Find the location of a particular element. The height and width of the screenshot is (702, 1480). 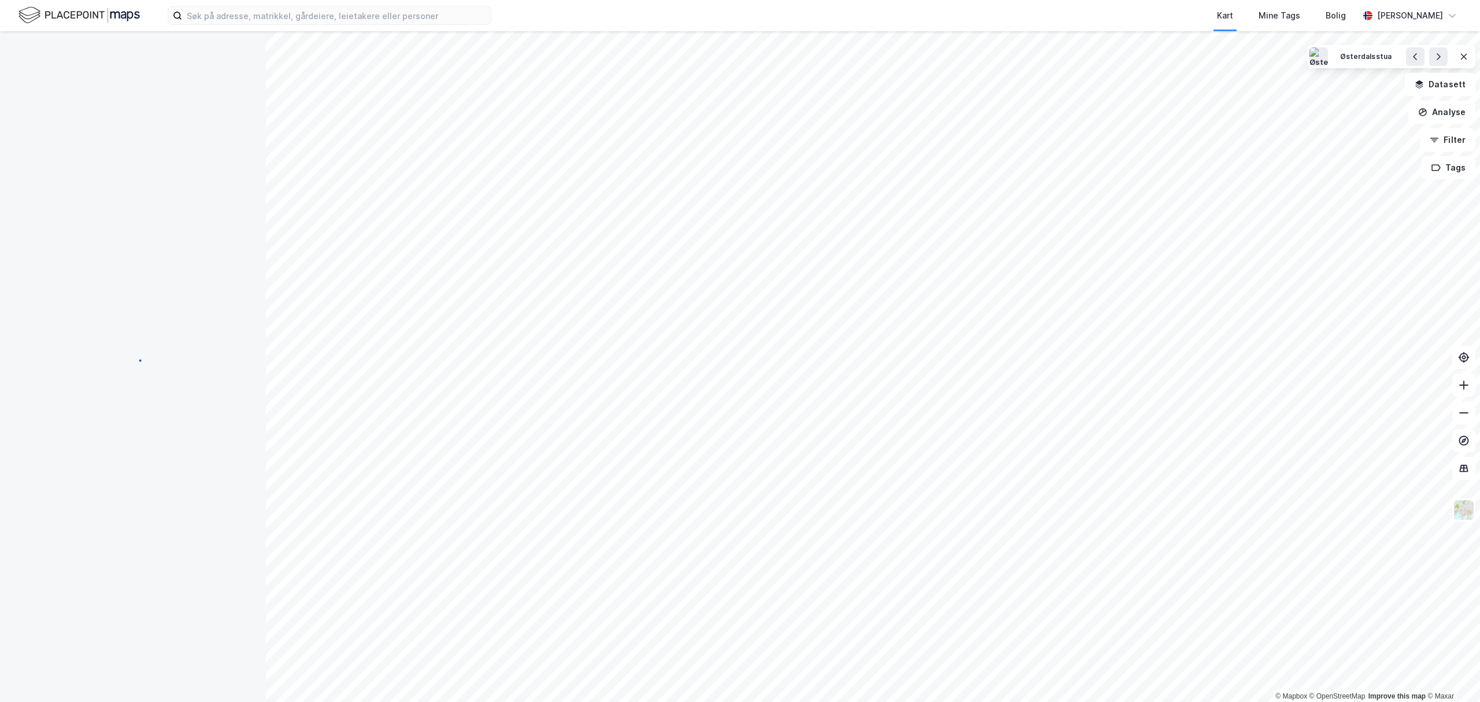

a: Improve this map is located at coordinates (1396, 696).